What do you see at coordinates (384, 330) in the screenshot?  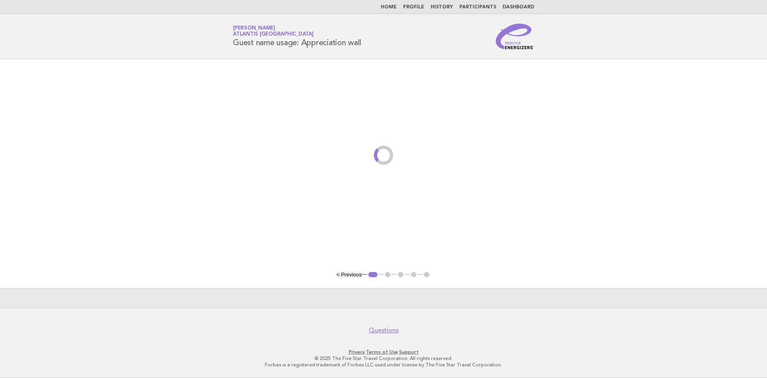 I see `a: Questions` at bounding box center [384, 330].